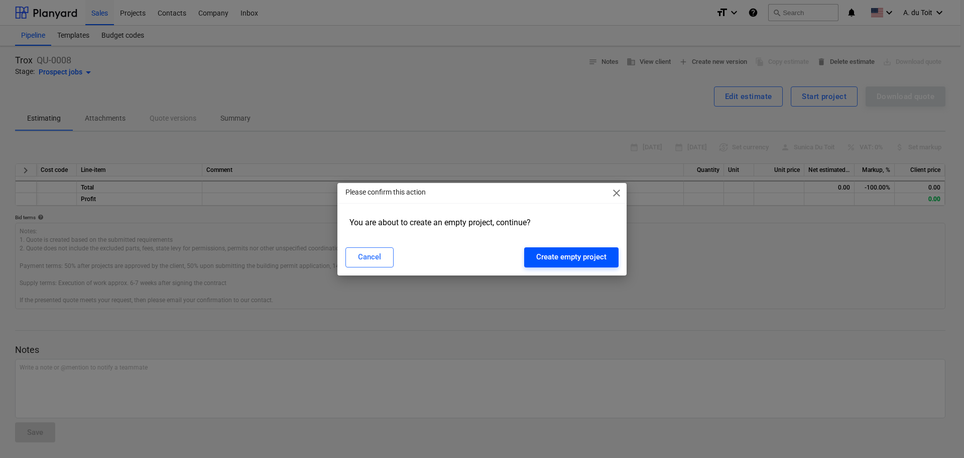 This screenshot has width=964, height=458. Describe the element at coordinates (482, 222) in the screenshot. I see `div: You are about to create an empty project, continue?` at that location.